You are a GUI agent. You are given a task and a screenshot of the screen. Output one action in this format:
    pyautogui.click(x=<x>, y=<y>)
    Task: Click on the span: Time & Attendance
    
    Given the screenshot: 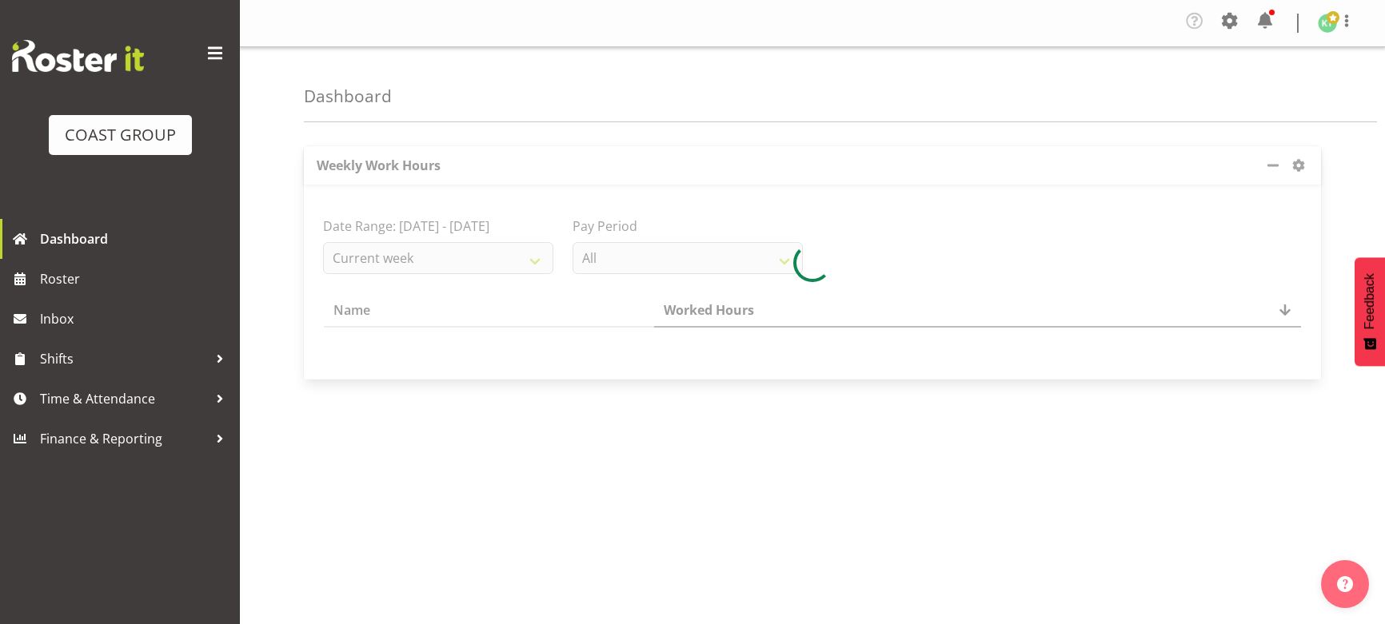 What is the action you would take?
    pyautogui.click(x=124, y=399)
    